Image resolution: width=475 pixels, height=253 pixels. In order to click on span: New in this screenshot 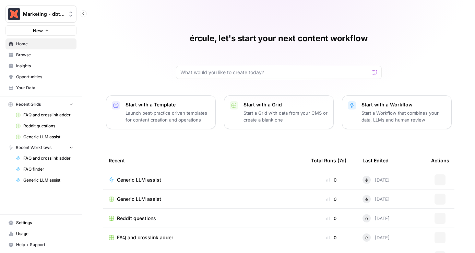, I will do `click(38, 31)`.